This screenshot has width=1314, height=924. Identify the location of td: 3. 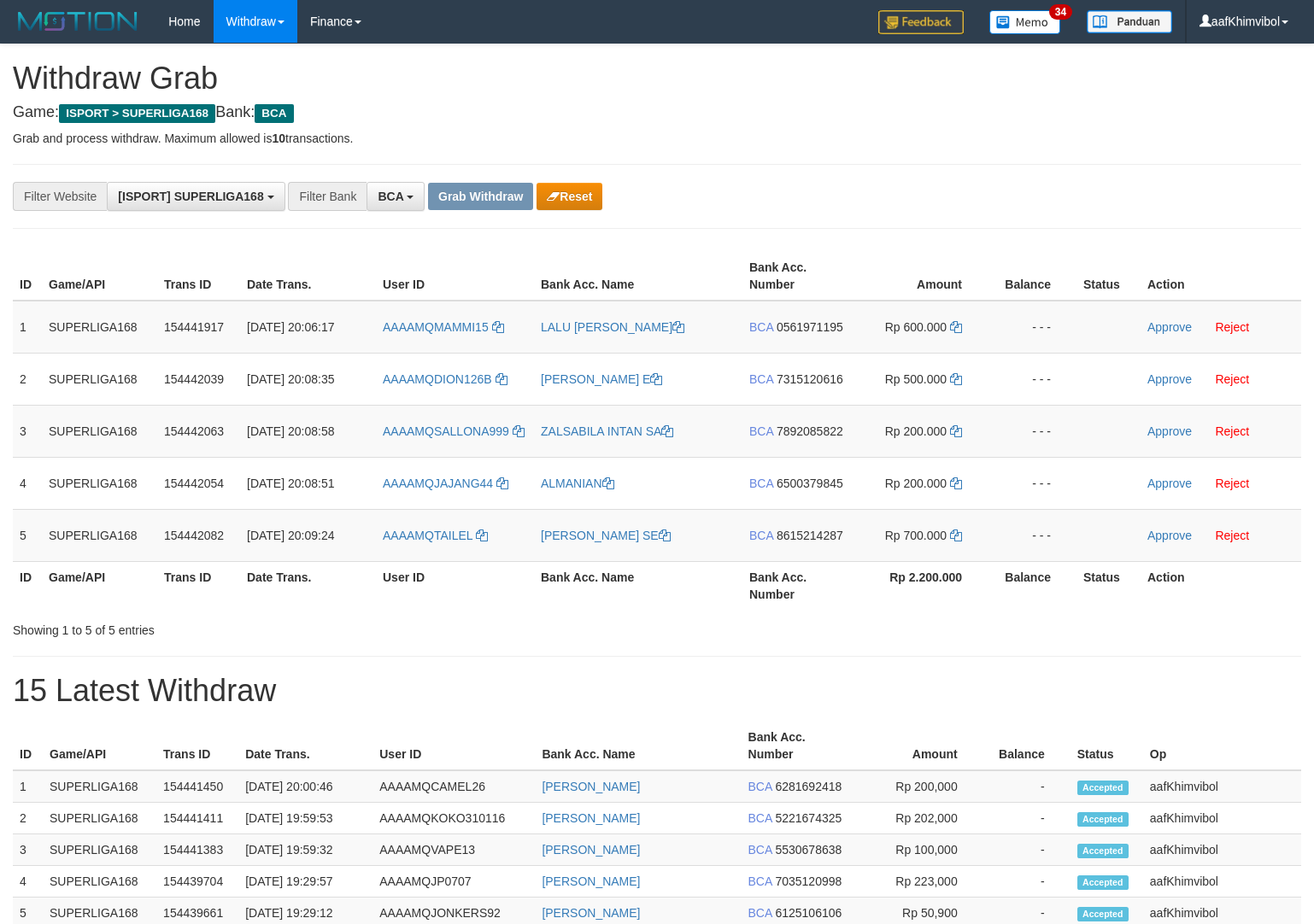
(27, 849).